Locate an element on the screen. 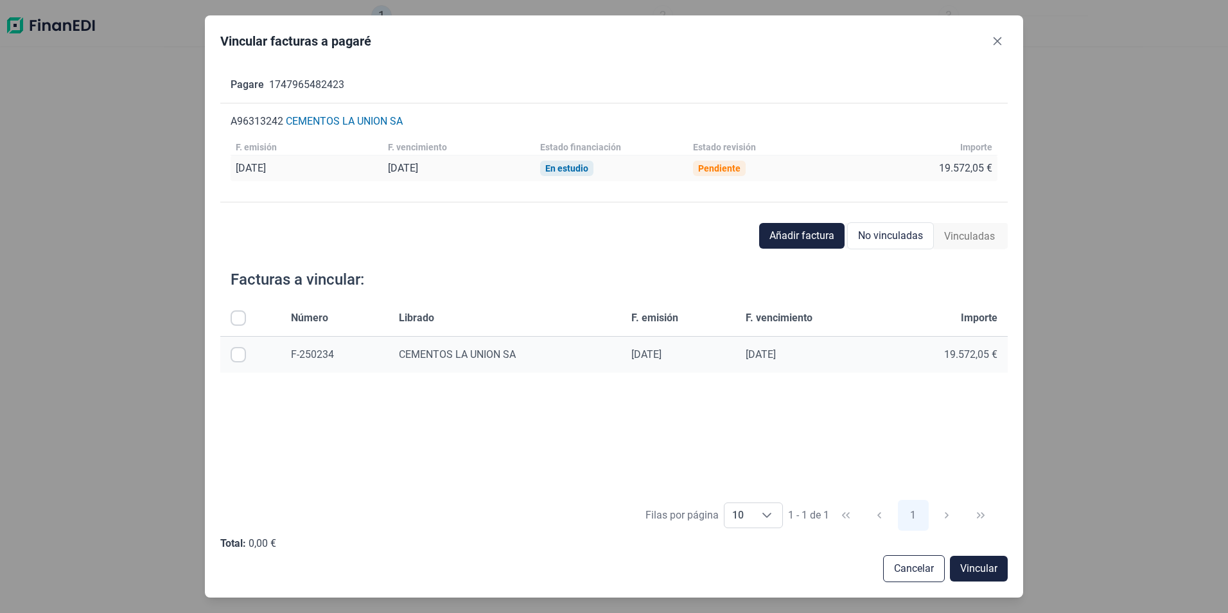 The width and height of the screenshot is (1228, 613). button: Cancelar is located at coordinates (914, 568).